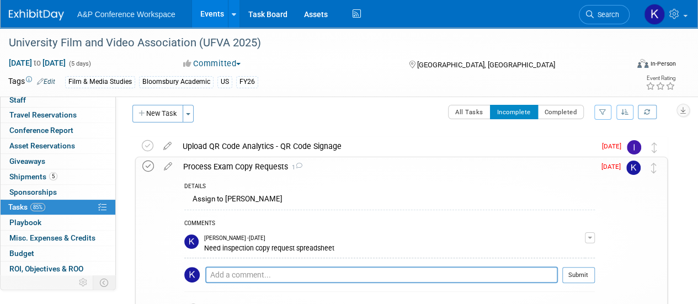 This screenshot has width=698, height=304. What do you see at coordinates (561, 112) in the screenshot?
I see `button: Completed` at bounding box center [561, 112].